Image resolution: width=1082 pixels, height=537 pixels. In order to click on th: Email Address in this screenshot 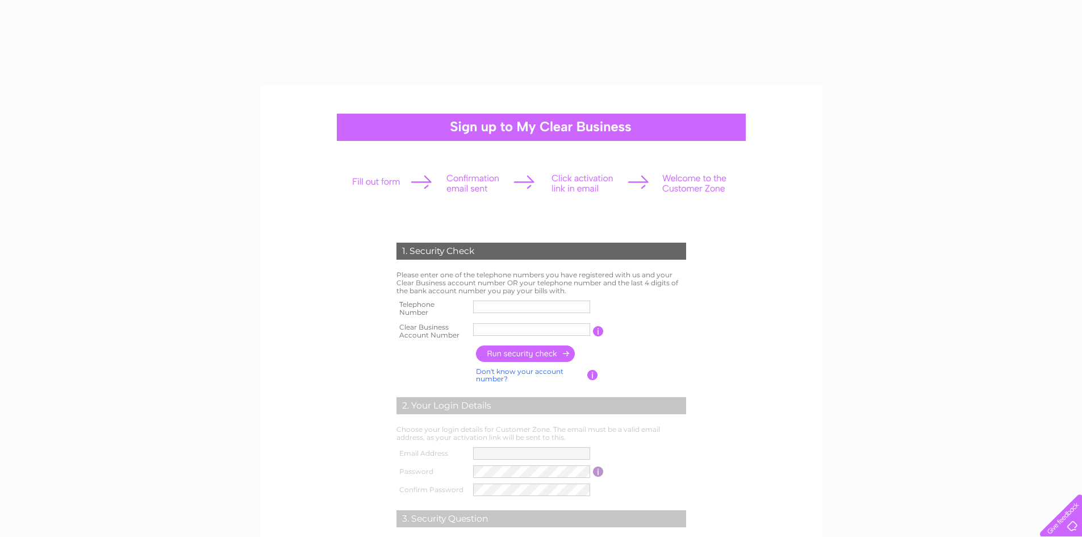, I will do `click(432, 453)`.